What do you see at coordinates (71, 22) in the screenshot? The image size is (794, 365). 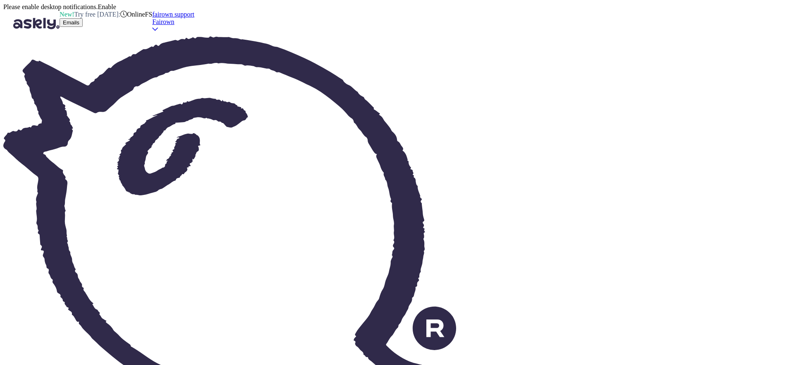 I see `button: Emails` at bounding box center [71, 22].